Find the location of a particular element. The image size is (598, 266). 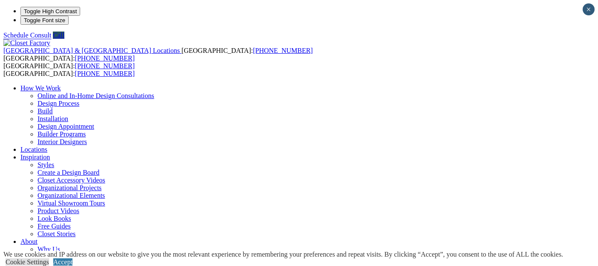

a: About is located at coordinates (29, 241).